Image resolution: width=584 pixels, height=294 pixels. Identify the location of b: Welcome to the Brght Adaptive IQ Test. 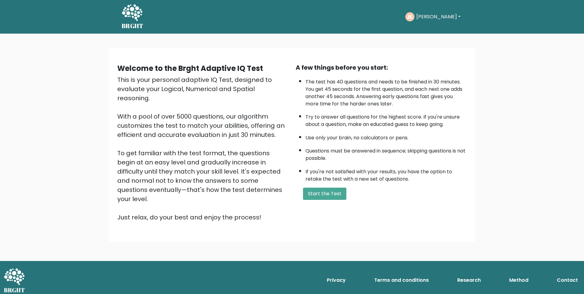
(190, 68).